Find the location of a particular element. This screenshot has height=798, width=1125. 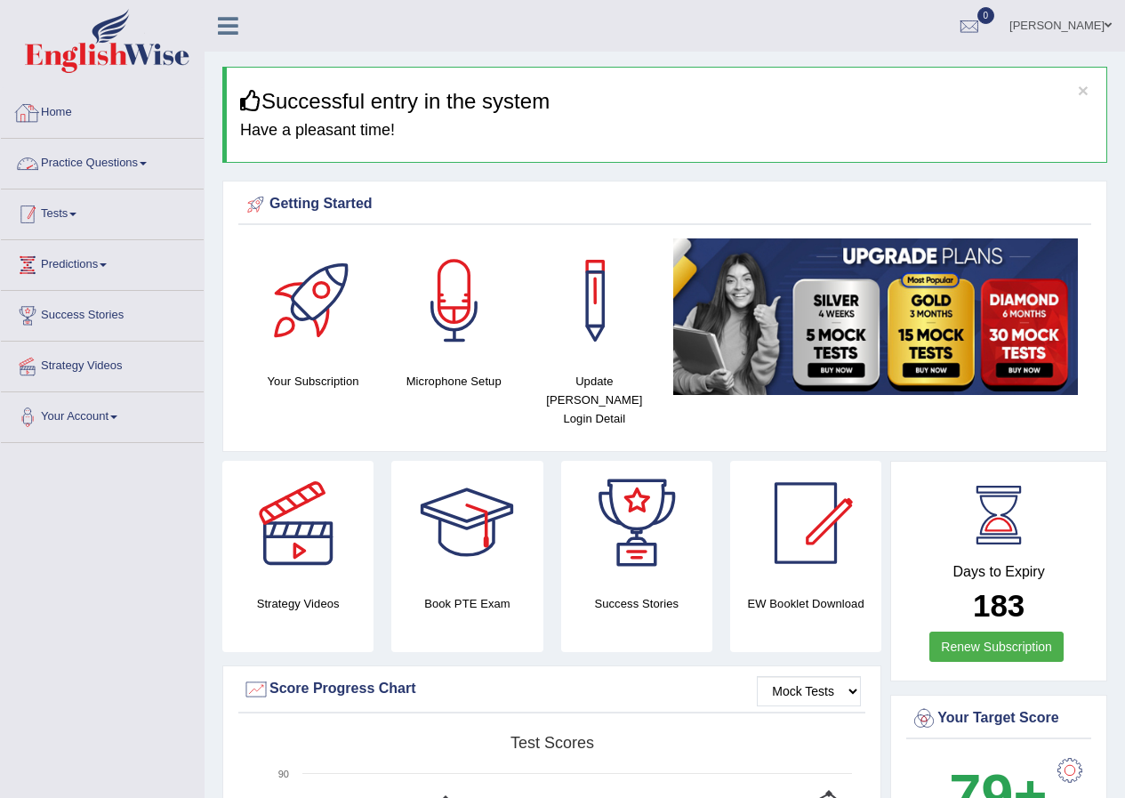

img: small5.jpg is located at coordinates (875, 317).